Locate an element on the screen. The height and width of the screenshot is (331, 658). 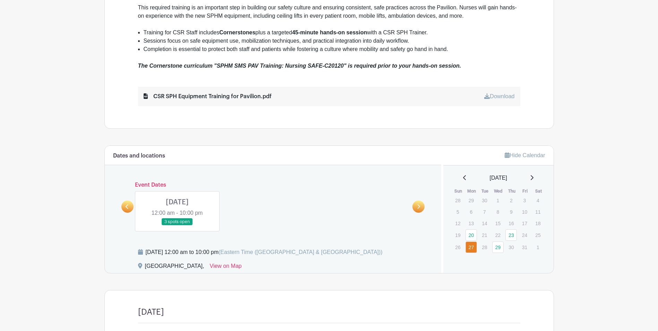
a: Hide Calendar is located at coordinates (525, 155).